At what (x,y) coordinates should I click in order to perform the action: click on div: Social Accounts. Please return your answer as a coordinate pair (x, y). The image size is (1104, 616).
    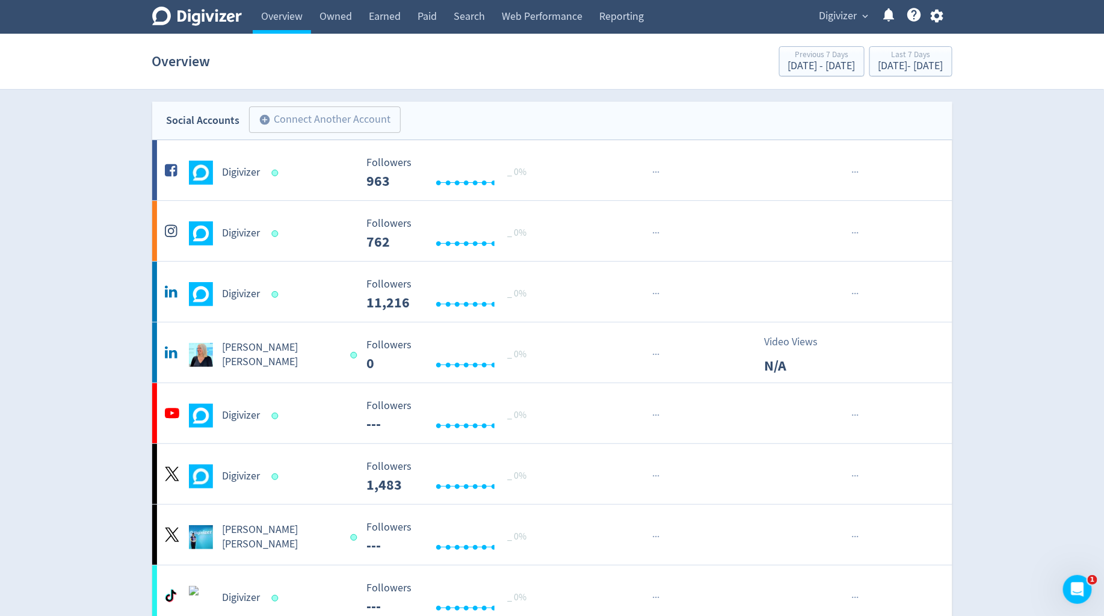
    Looking at the image, I should click on (203, 120).